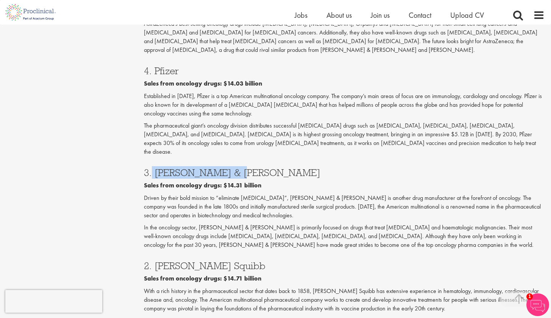 This screenshot has width=551, height=318. What do you see at coordinates (345, 71) in the screenshot?
I see `h3: 4. Pfizer` at bounding box center [345, 71].